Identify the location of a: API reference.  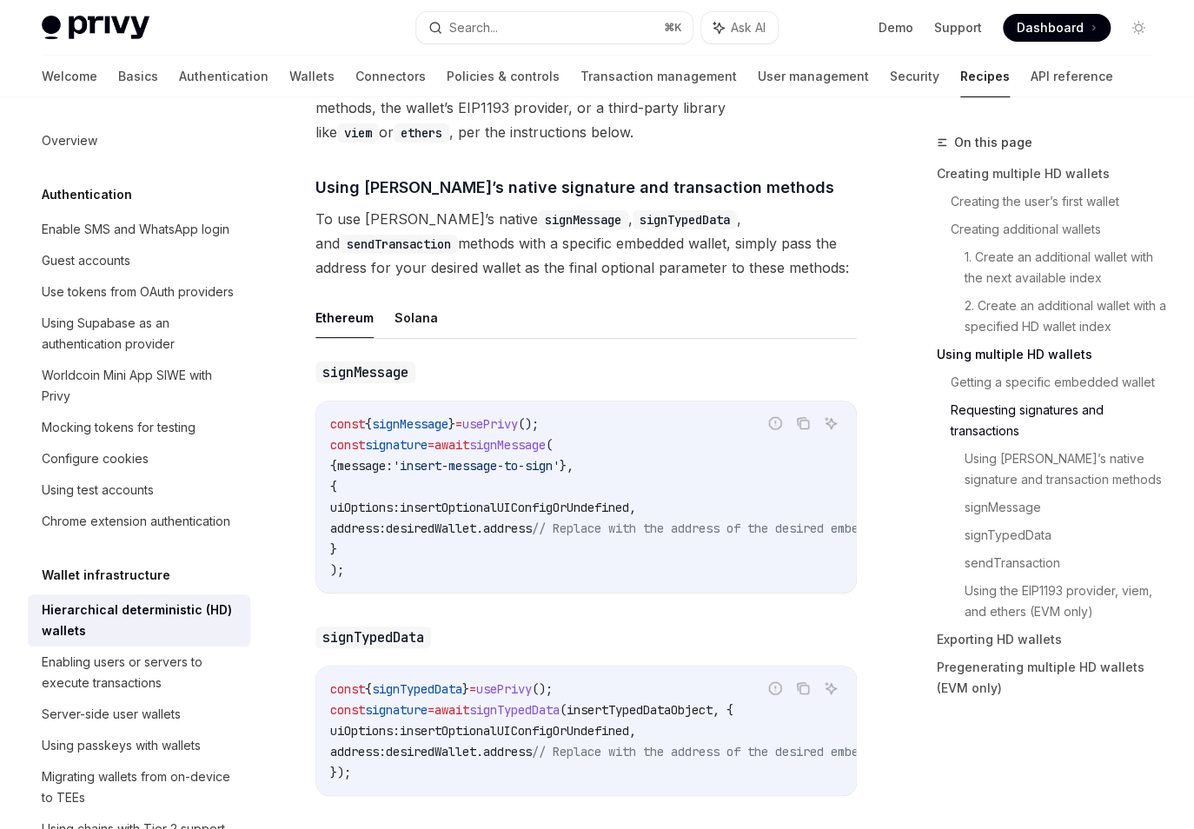
(1071, 76).